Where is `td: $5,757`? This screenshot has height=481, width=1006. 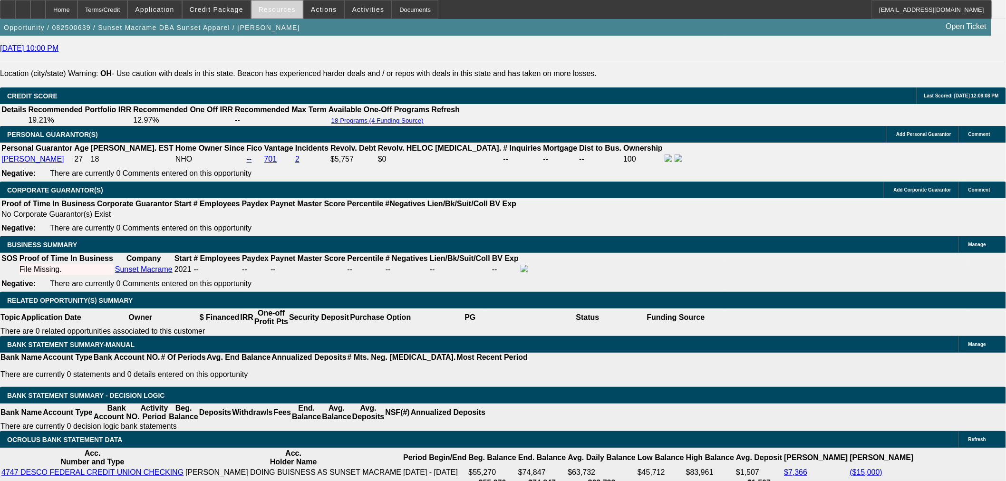 td: $5,757 is located at coordinates (353, 159).